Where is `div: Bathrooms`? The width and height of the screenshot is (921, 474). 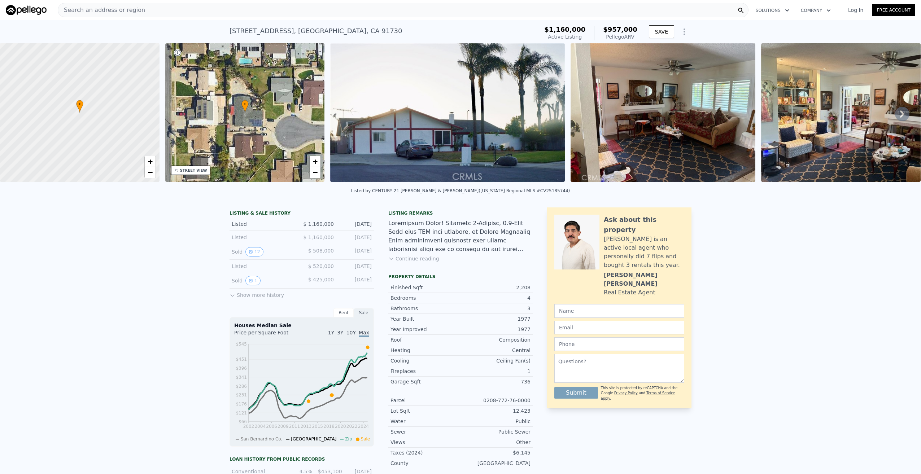 div: Bathrooms is located at coordinates (426, 309).